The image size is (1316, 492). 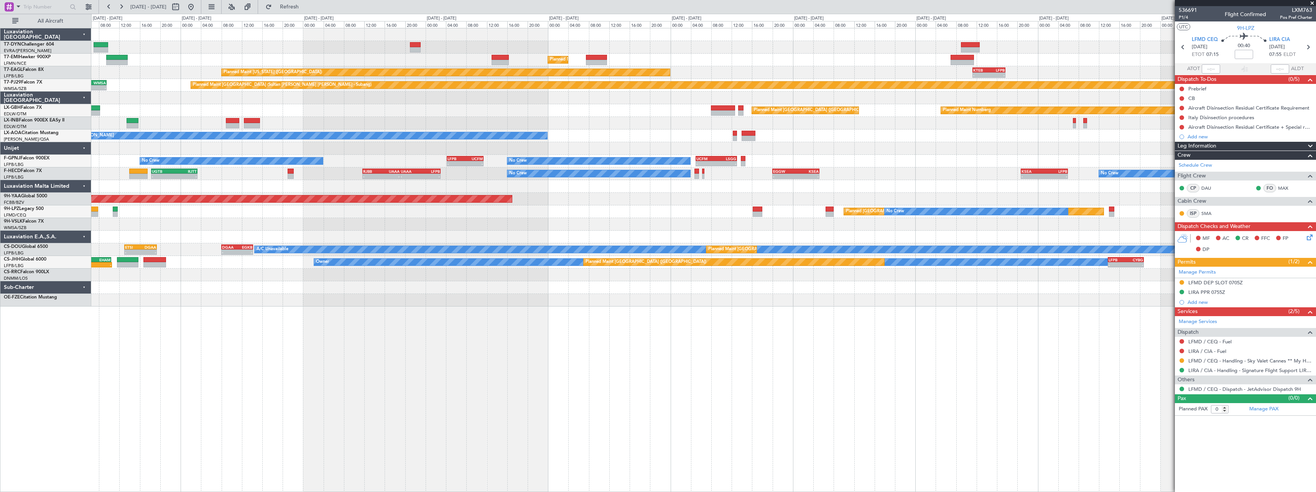 I want to click on div: RJTT, so click(x=185, y=171).